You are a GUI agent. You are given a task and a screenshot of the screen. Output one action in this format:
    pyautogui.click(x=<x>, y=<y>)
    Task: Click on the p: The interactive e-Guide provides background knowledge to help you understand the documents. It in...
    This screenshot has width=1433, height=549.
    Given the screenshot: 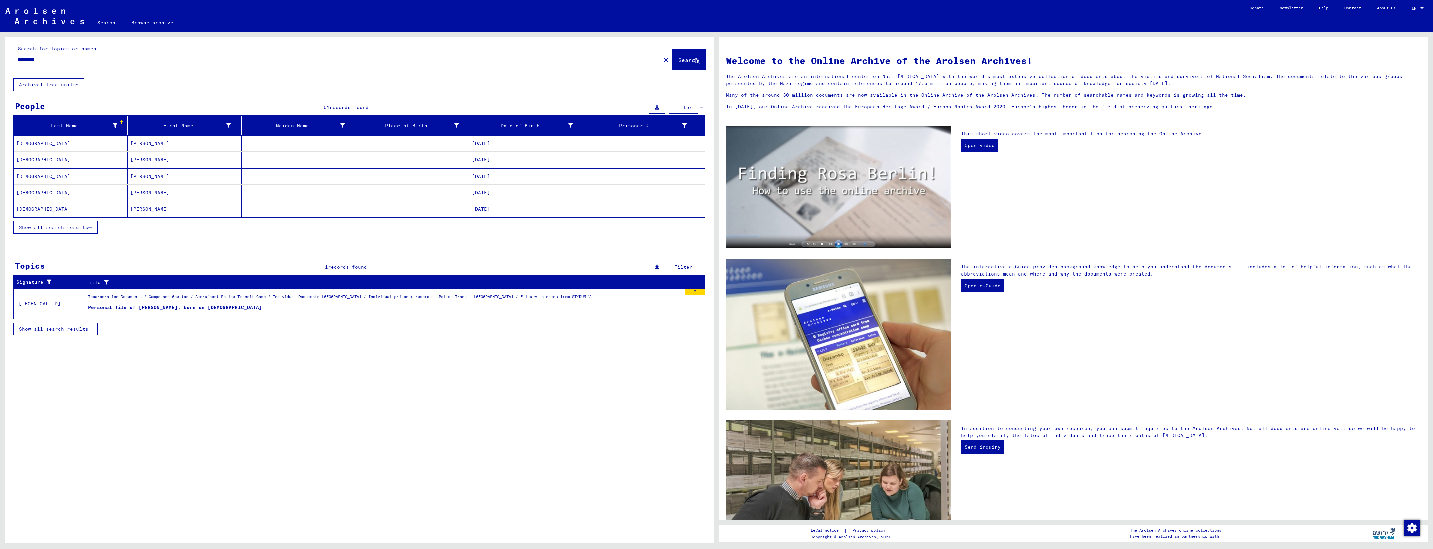 What is the action you would take?
    pyautogui.click(x=1191, y=270)
    